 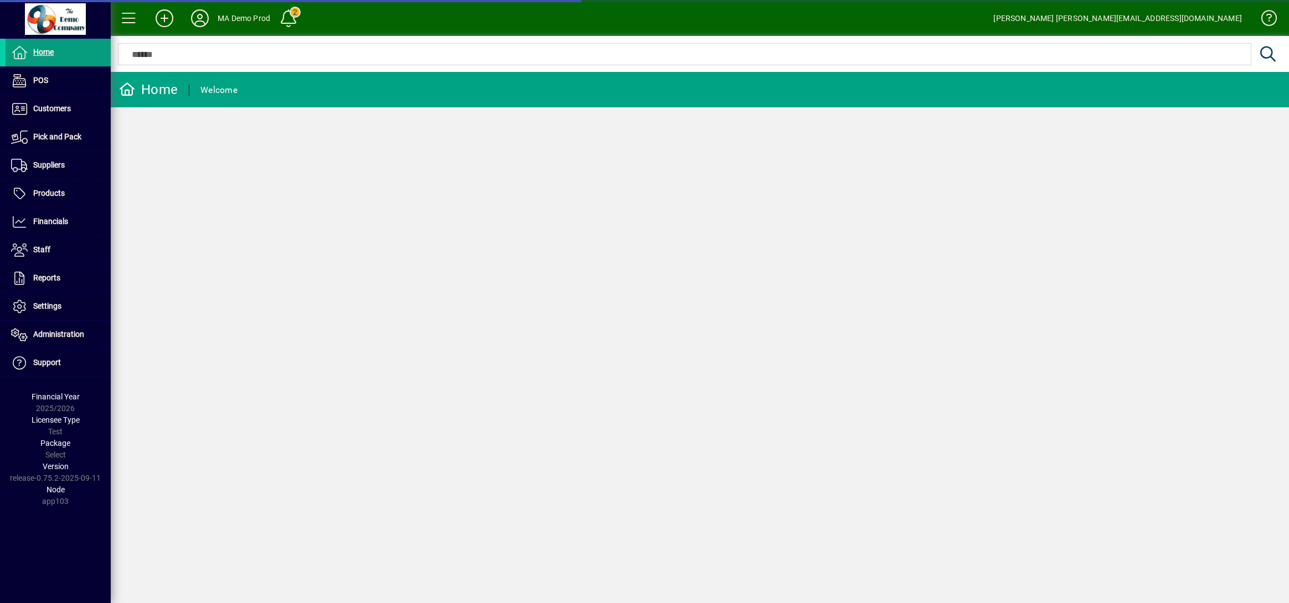 What do you see at coordinates (58, 222) in the screenshot?
I see `a: Financials` at bounding box center [58, 222].